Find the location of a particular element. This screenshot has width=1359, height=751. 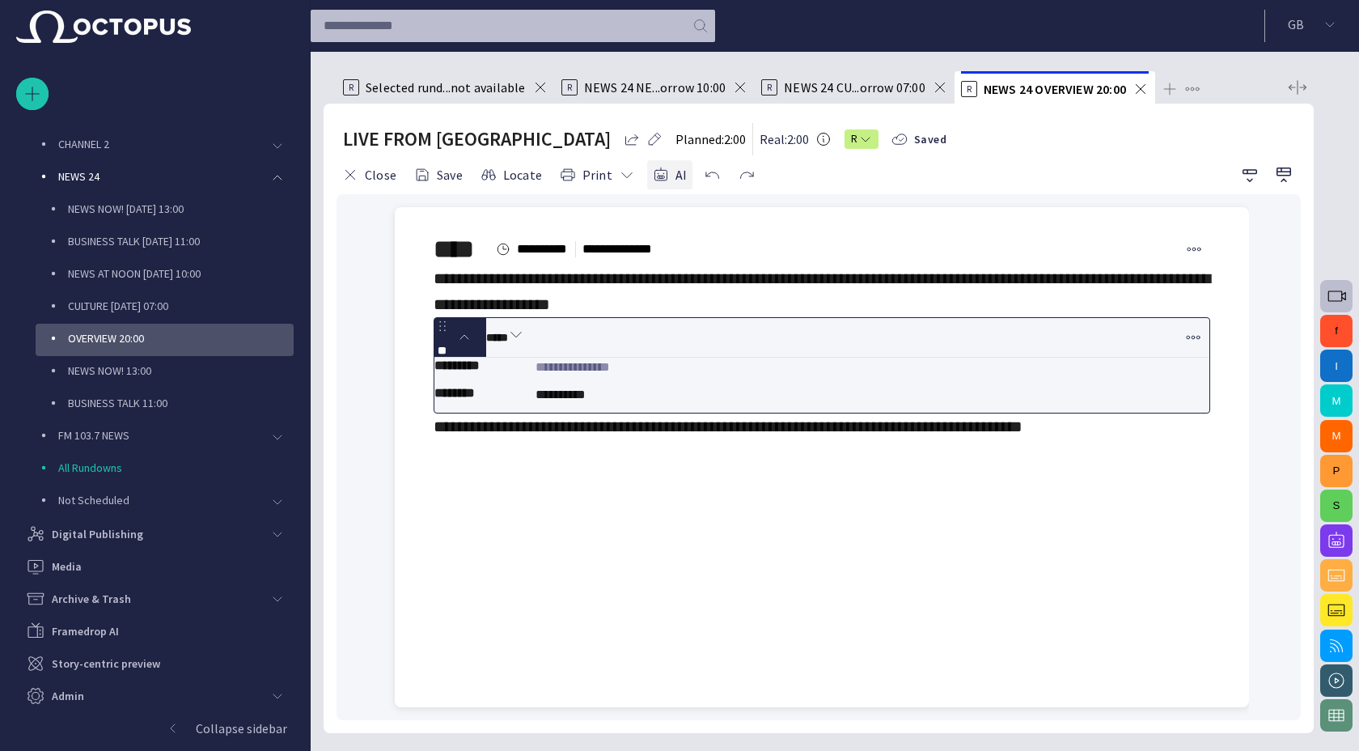

button: I is located at coordinates (1336, 366).